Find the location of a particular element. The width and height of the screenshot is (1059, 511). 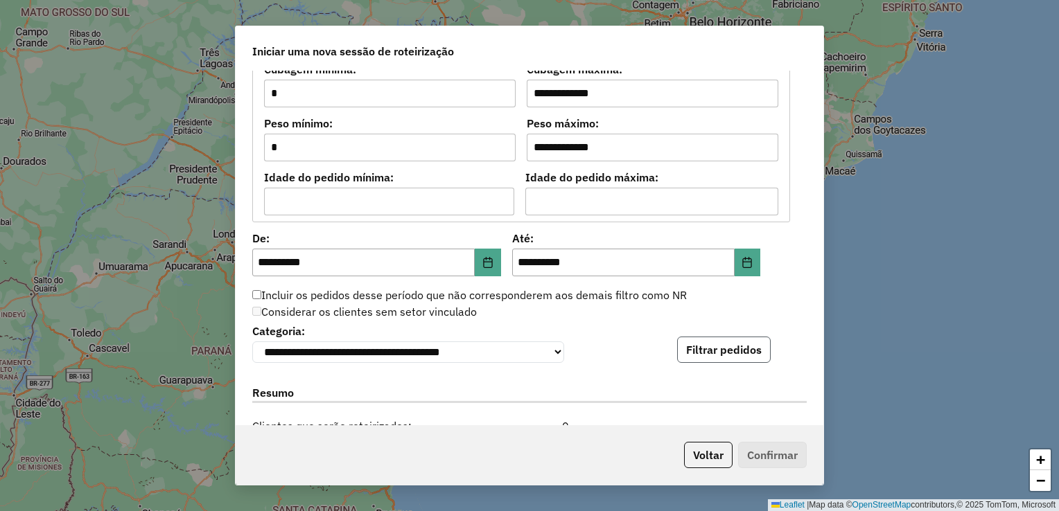

label: Idade do pedido mínima: is located at coordinates (389, 177).